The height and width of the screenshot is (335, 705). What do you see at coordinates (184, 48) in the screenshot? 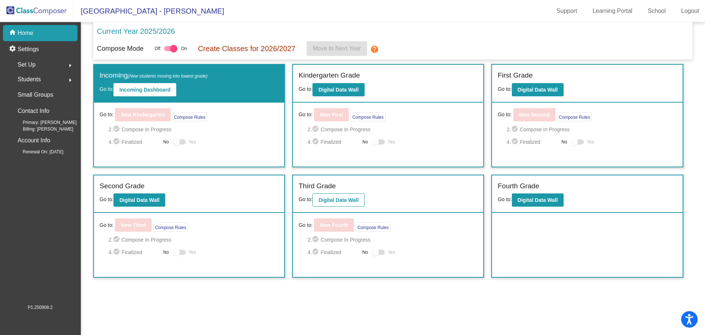
I see `span: On` at bounding box center [184, 48].